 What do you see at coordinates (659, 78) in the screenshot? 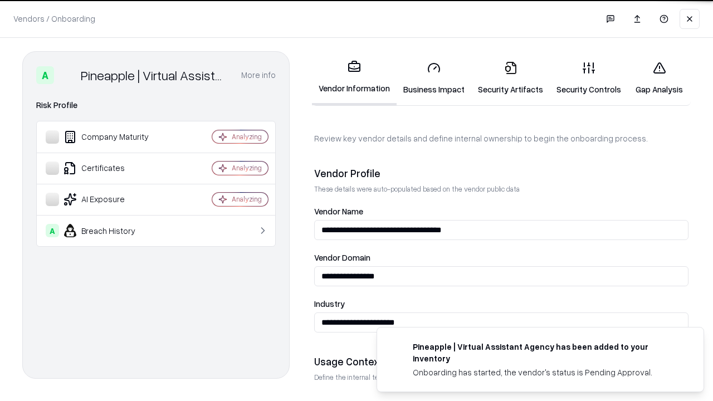
I see `a: Gap Analysis` at bounding box center [659, 78].